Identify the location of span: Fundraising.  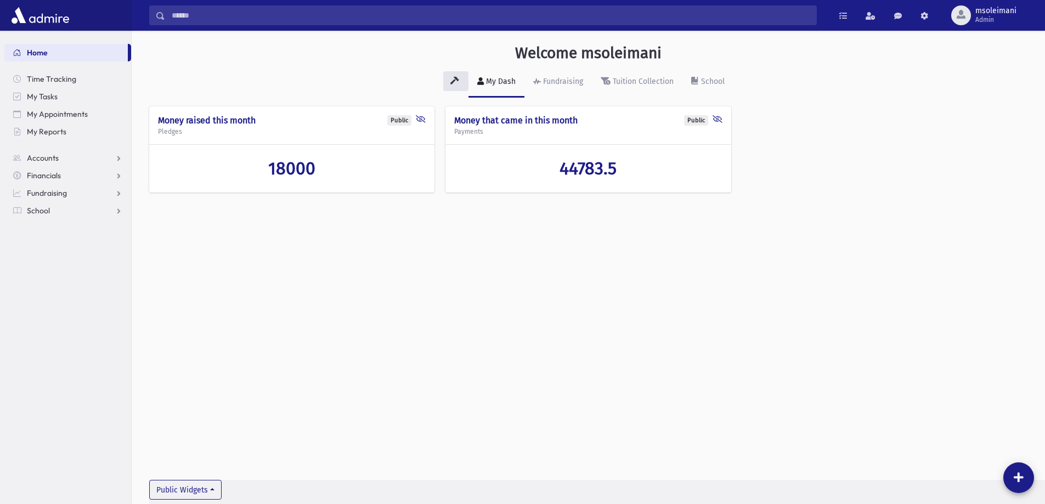
(47, 193).